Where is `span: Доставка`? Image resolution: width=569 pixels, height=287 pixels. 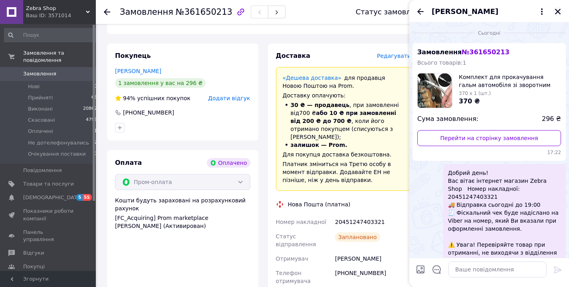
span: Доставка is located at coordinates (293, 55).